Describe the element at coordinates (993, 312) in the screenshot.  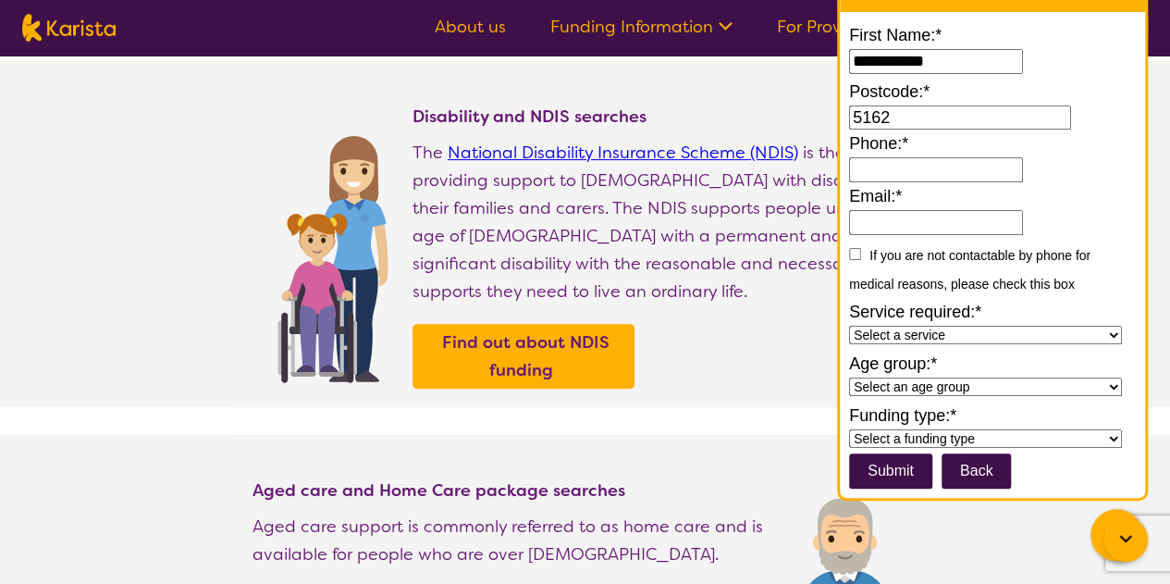
I see `label: Service required:*` at that location.